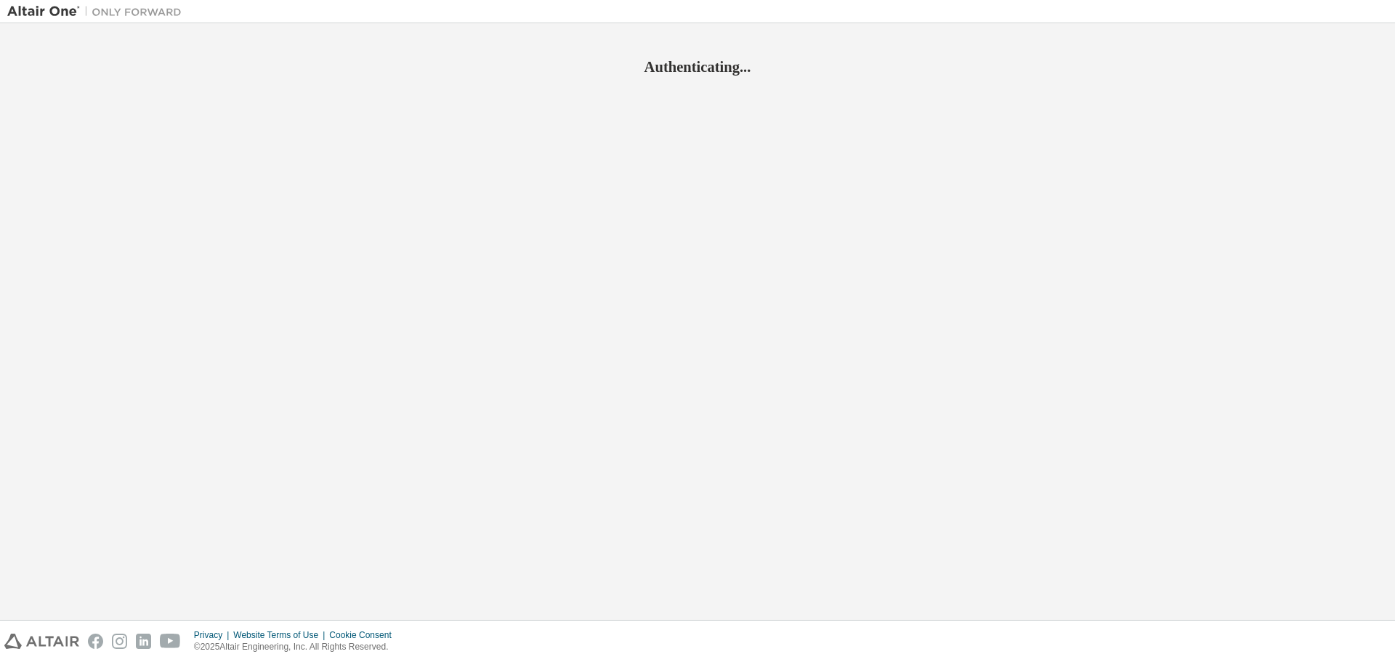 The height and width of the screenshot is (662, 1395). I want to click on img: instagram.svg, so click(119, 641).